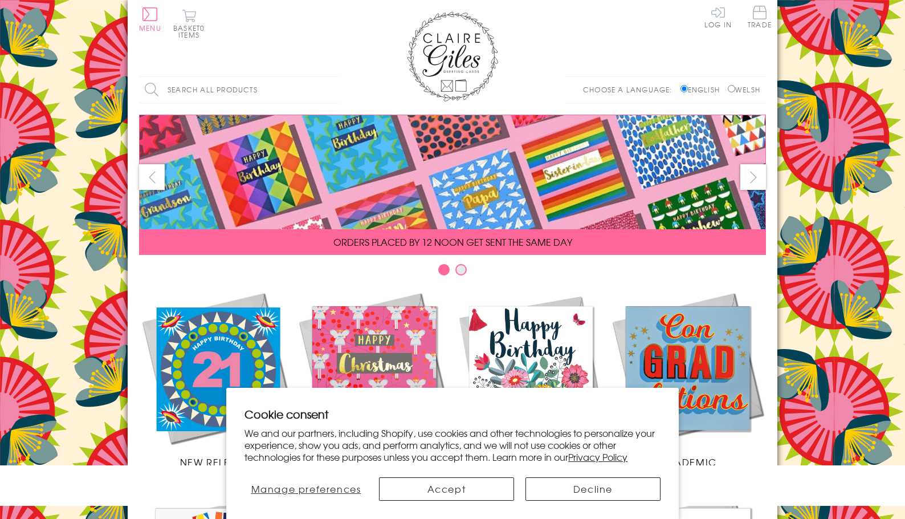 This screenshot has height=519, width=905. I want to click on span: ORDERS PLACED BY 12 NOON GET SENT THE SAME DAY, so click(453, 242).